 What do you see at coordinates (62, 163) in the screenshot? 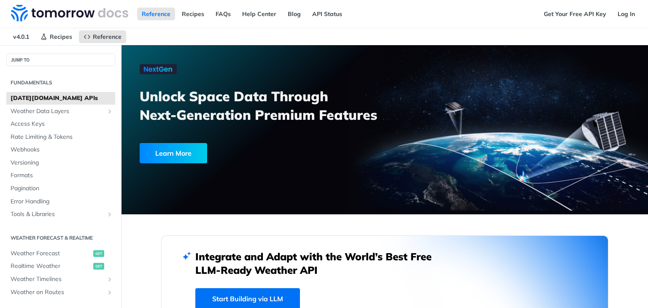
I see `span: Versioning` at bounding box center [62, 163].